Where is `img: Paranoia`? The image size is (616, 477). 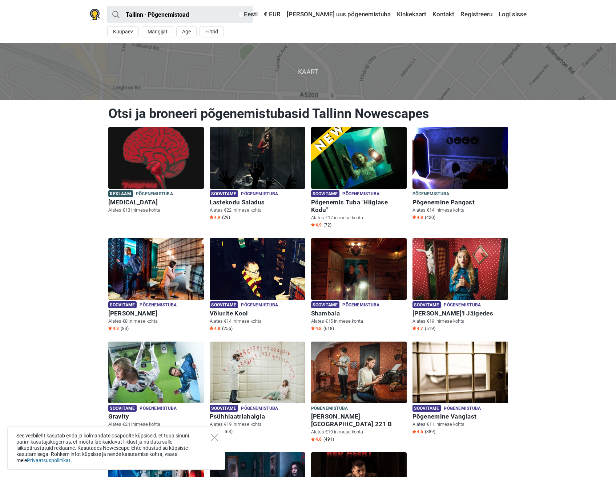 img: Paranoia is located at coordinates (156, 158).